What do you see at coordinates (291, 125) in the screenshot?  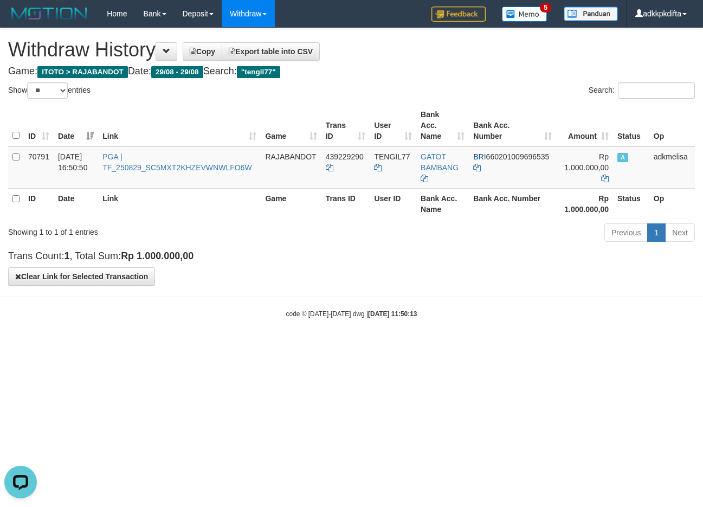 I see `th: Game: activate to sort column ascending` at bounding box center [291, 125].